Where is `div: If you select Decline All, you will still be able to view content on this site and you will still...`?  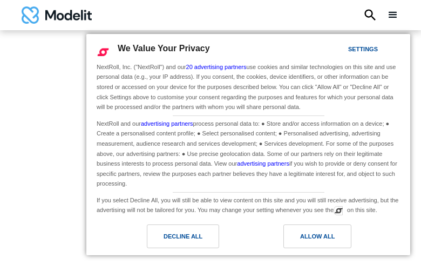
div: If you select Decline All, you will still be able to view content on this site and you will still... is located at coordinates (248, 204).